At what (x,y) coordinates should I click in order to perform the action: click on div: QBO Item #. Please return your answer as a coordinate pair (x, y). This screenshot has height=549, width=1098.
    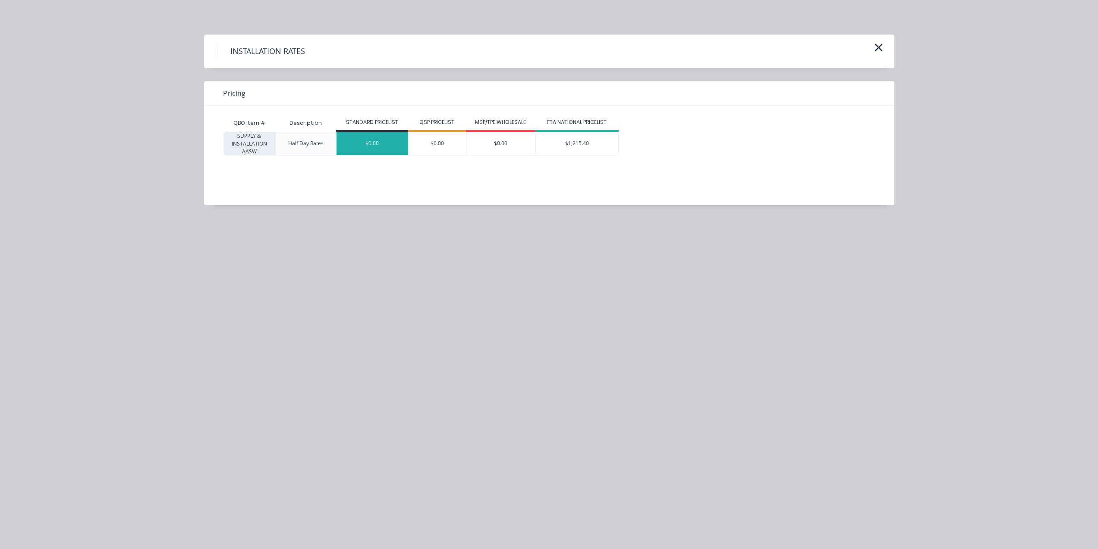
    Looking at the image, I should click on (249, 123).